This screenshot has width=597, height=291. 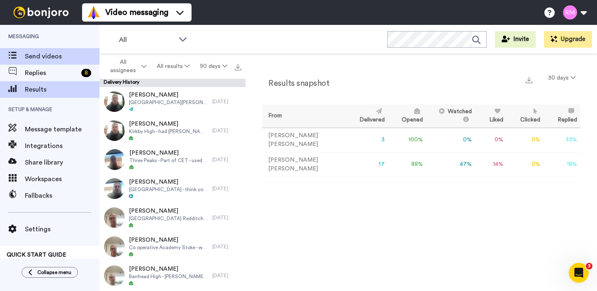 I want to click on img: 7ff7e693-fcbe-4661-9597-d30739a64fb6-thumb.jpg, so click(x=114, y=247).